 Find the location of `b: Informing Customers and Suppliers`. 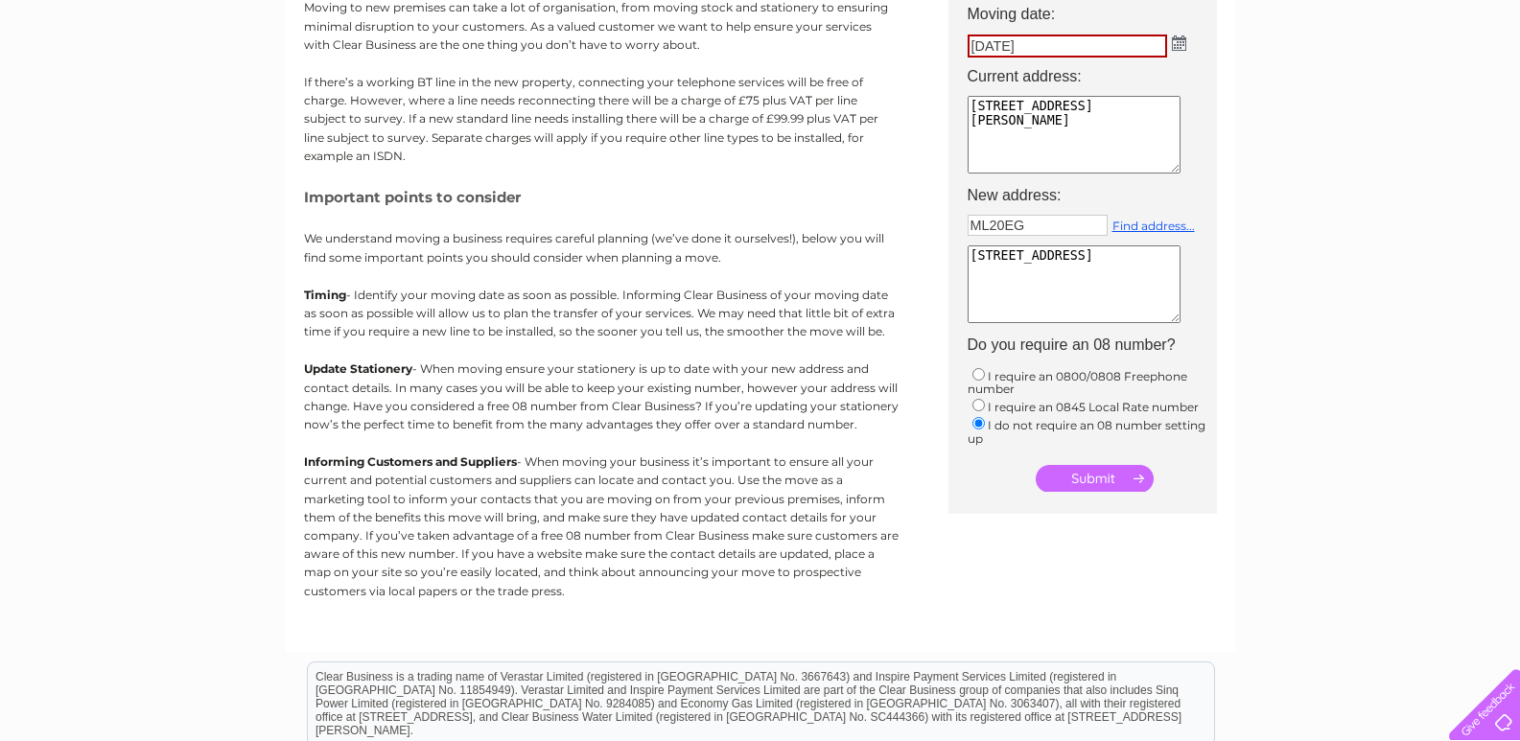

b: Informing Customers and Suppliers is located at coordinates (410, 461).